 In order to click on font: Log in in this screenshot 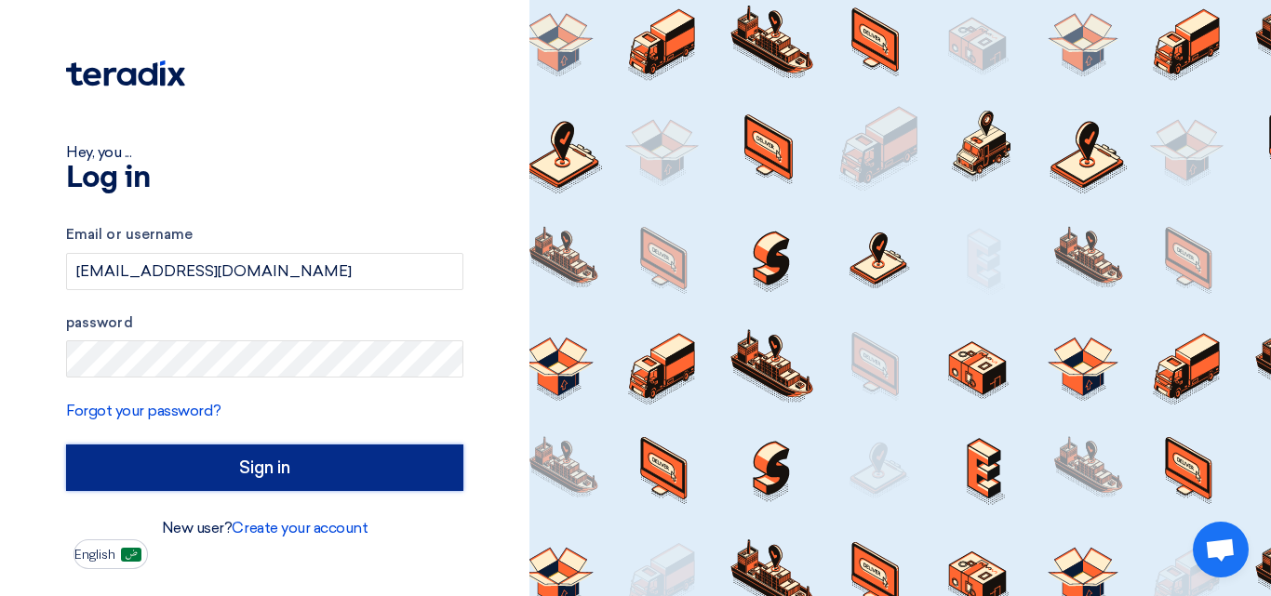, I will do `click(108, 179)`.